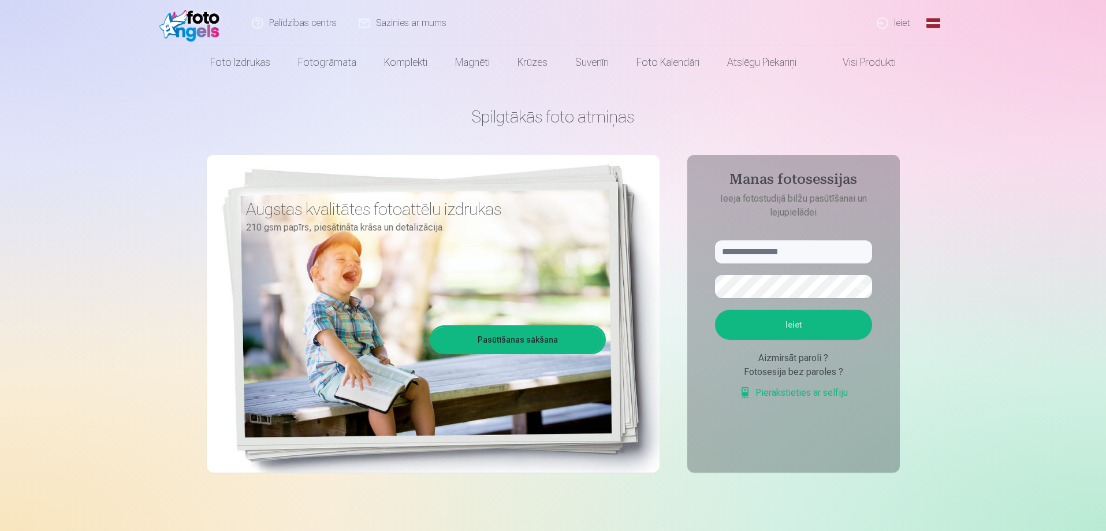  Describe the element at coordinates (592, 62) in the screenshot. I see `a: Suvenīri` at that location.